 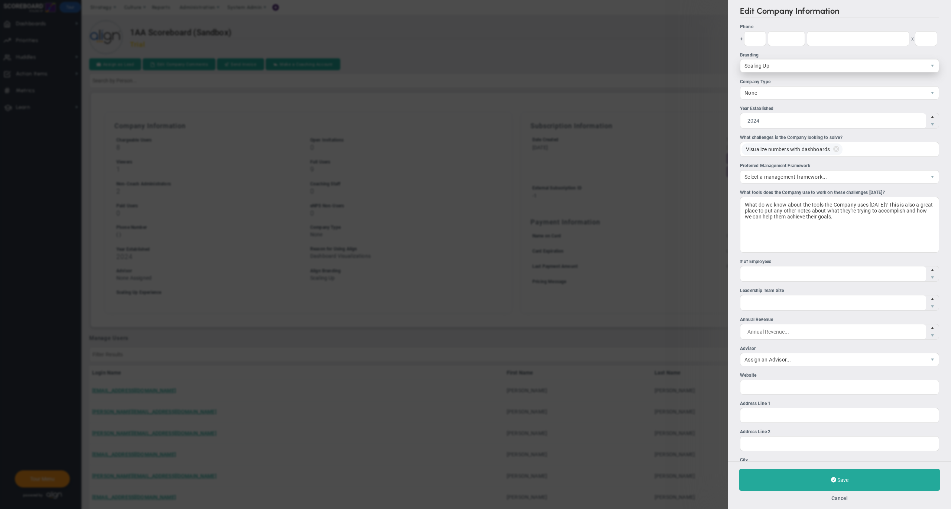 What do you see at coordinates (839, 166) in the screenshot?
I see `div: Preferred Management Framework` at bounding box center [839, 166].